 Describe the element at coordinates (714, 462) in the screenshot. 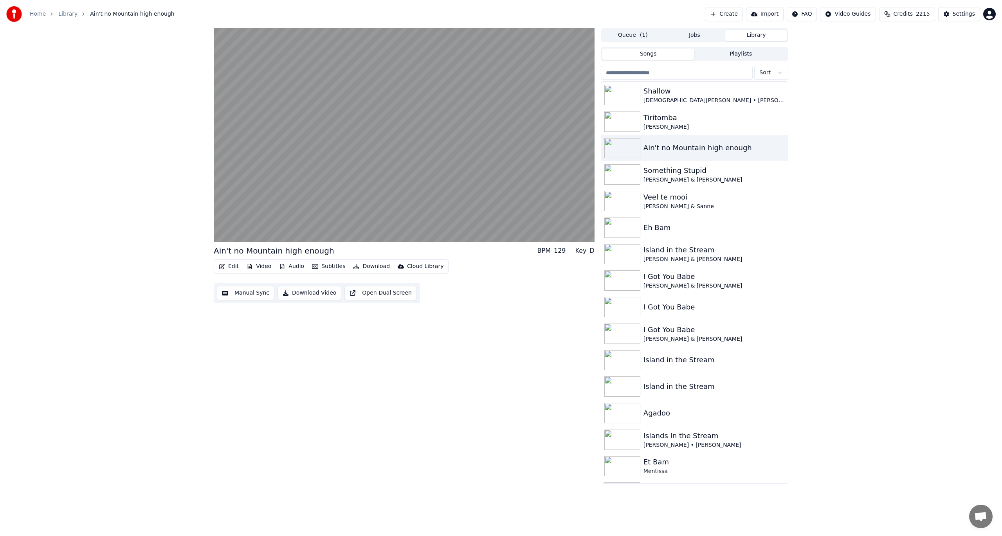

I see `div: Et Bam` at that location.